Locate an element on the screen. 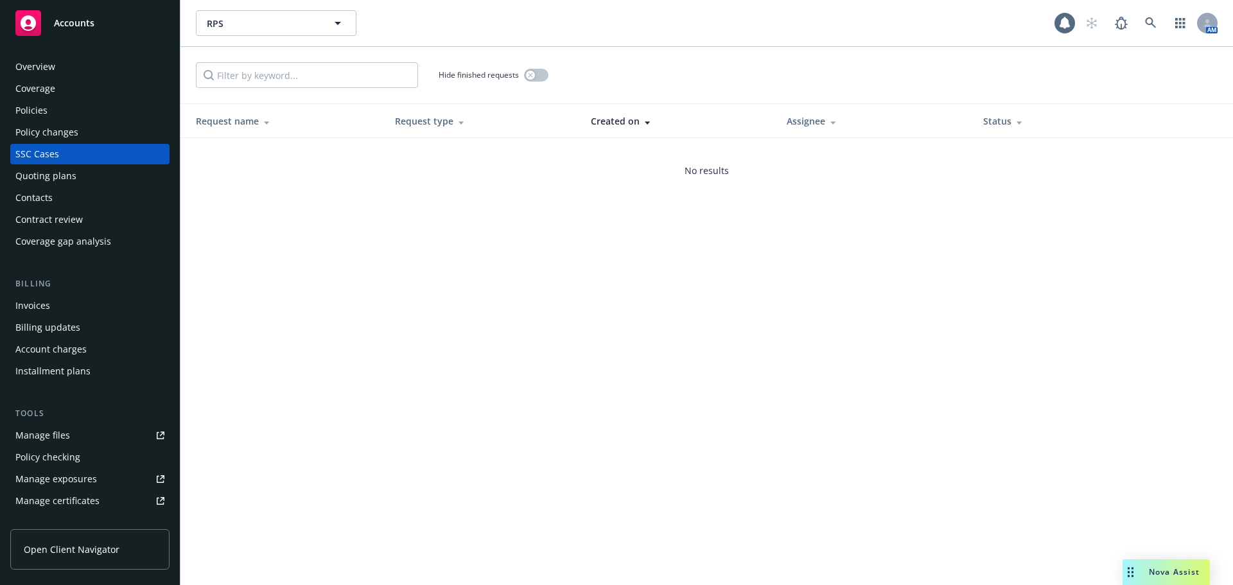 This screenshot has height=585, width=1233. a: Invoices is located at coordinates (90, 306).